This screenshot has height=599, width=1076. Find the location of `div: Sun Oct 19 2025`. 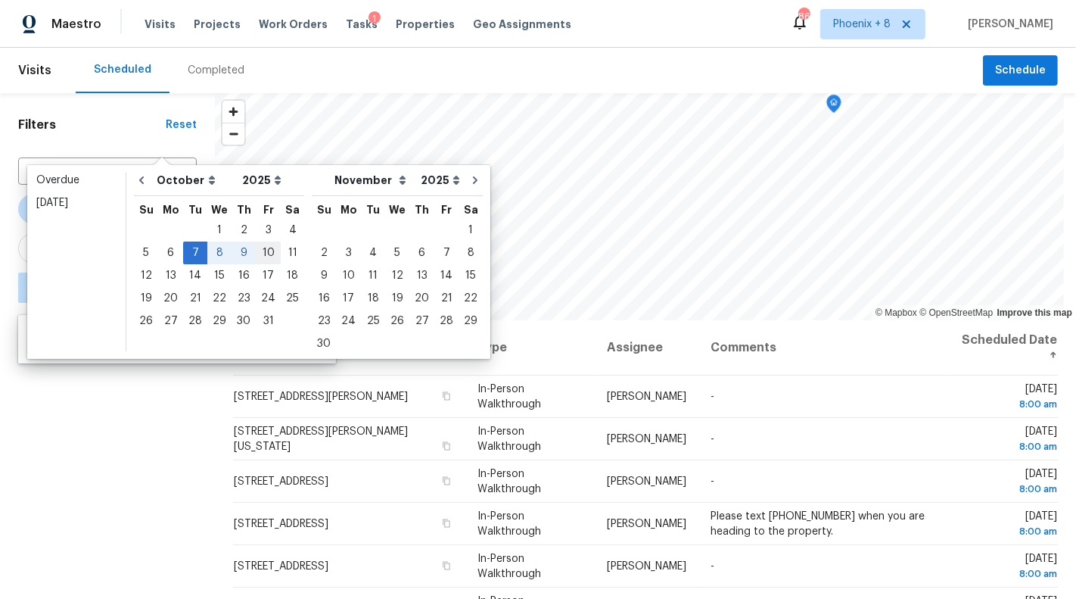

div: Sun Oct 19 2025 is located at coordinates (146, 298).